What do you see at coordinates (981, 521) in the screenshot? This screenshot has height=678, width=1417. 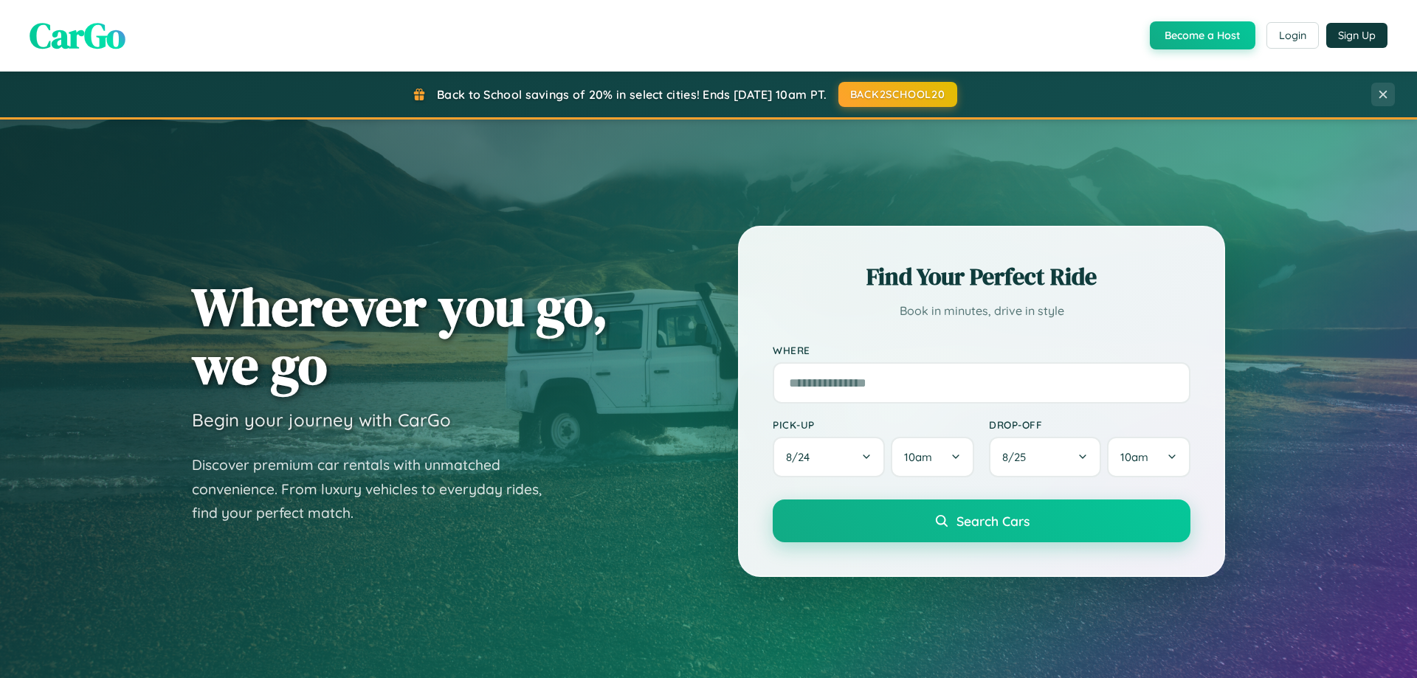 I see `button: Search Cars` at bounding box center [981, 521].